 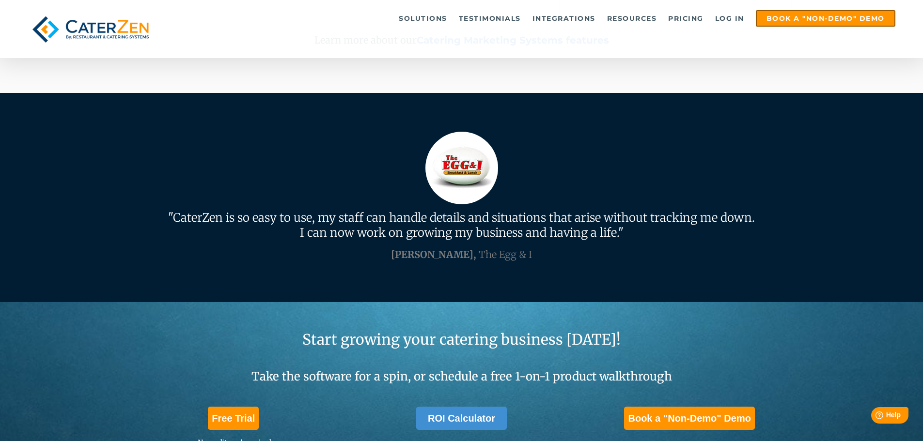 What do you see at coordinates (490, 18) in the screenshot?
I see `a: Testimonials` at bounding box center [490, 18].